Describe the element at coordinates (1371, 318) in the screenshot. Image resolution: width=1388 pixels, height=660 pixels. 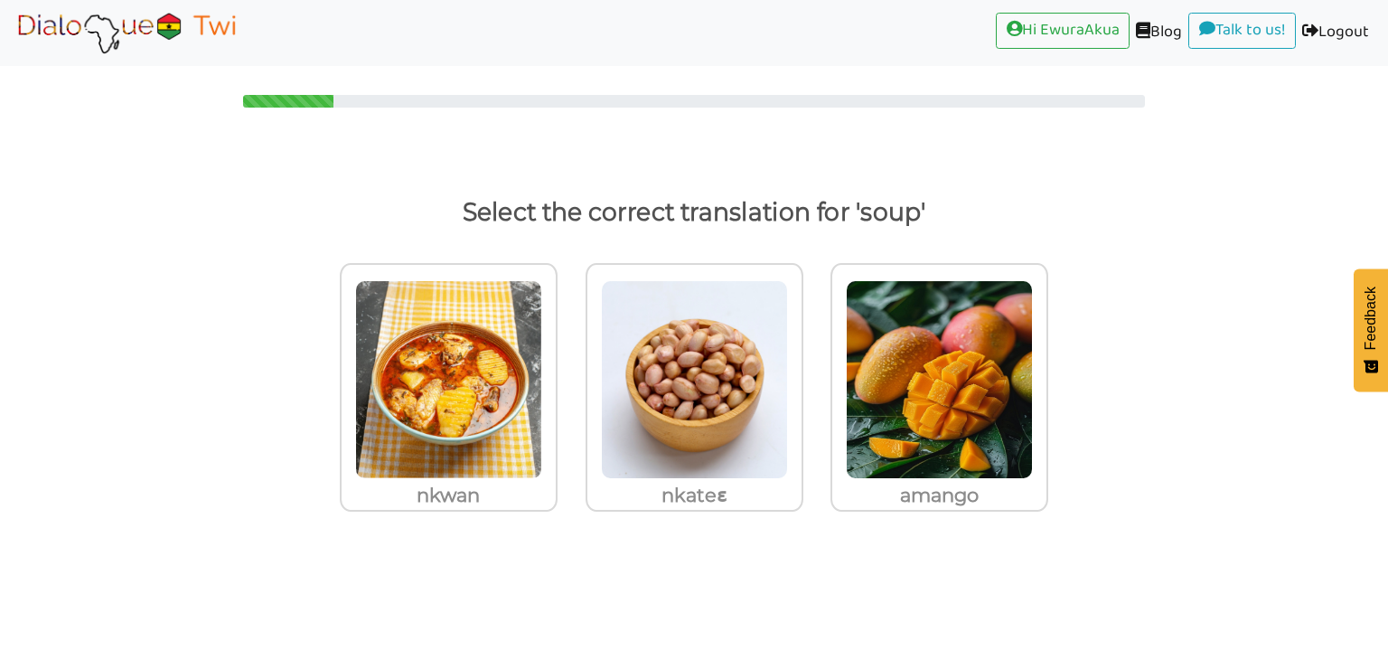
I see `span: Feedback` at that location.